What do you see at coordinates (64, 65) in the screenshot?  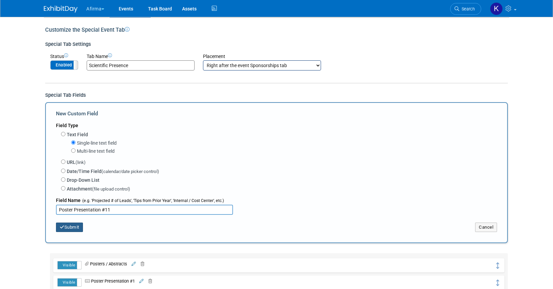 I see `label: Enabled` at bounding box center [64, 65].